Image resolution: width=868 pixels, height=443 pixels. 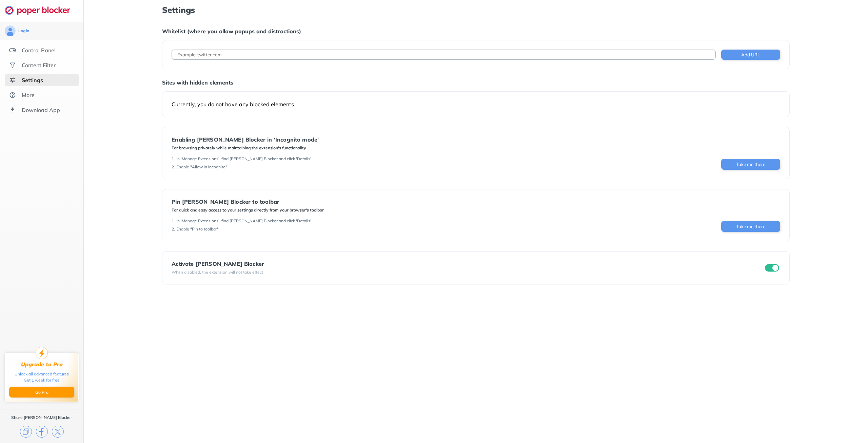 I want to click on img: social.svg, so click(x=13, y=65).